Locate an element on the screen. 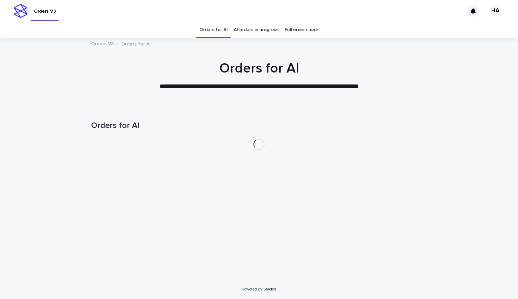 The image size is (518, 299). a: Full order check is located at coordinates (301, 30).